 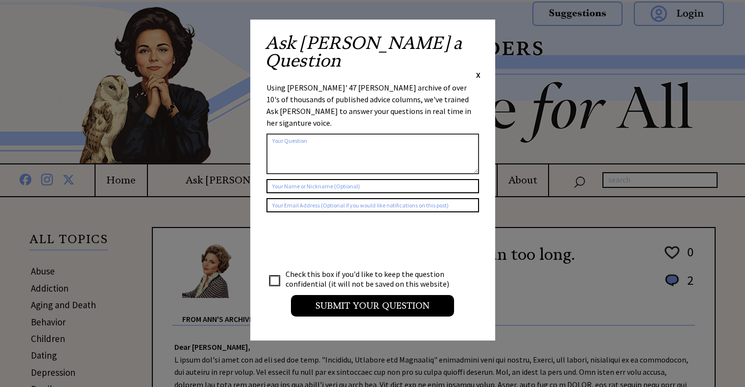 I want to click on td: Check this box if you'd like to keep the question confidential (it will not be saved on this webs..., so click(x=372, y=279).